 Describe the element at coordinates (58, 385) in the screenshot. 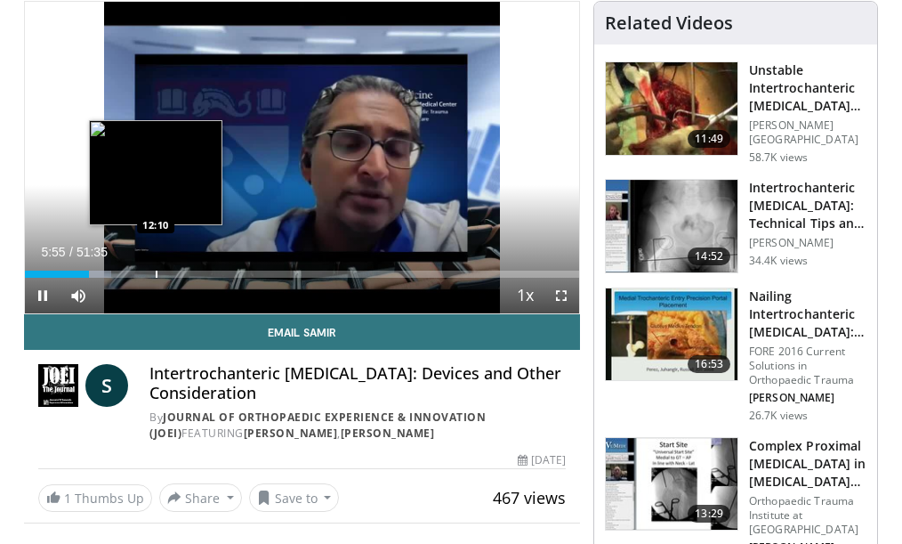

I see `img: Journal of Orthopaedic Experience & Innovation (JOEI)` at that location.